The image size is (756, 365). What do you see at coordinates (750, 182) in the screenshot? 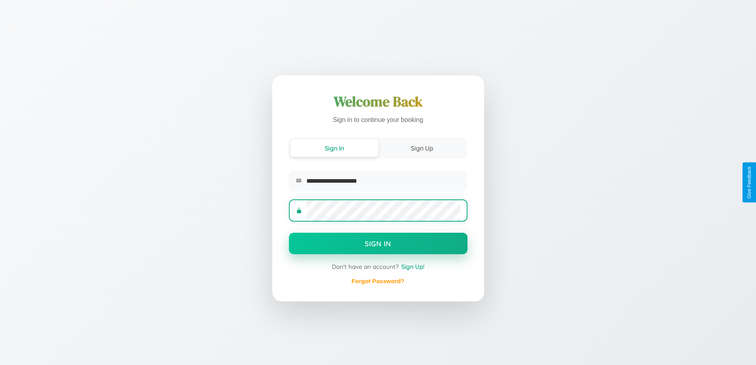
I see `div: Give Feedback` at bounding box center [750, 182].